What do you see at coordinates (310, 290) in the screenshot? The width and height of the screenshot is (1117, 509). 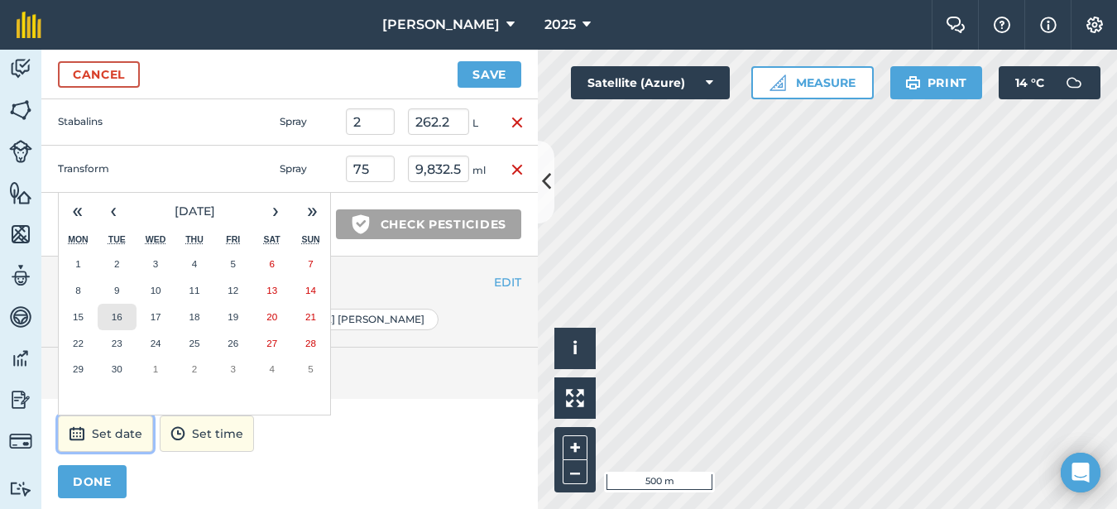 I see `abbr: September 14, 2025` at bounding box center [310, 290].